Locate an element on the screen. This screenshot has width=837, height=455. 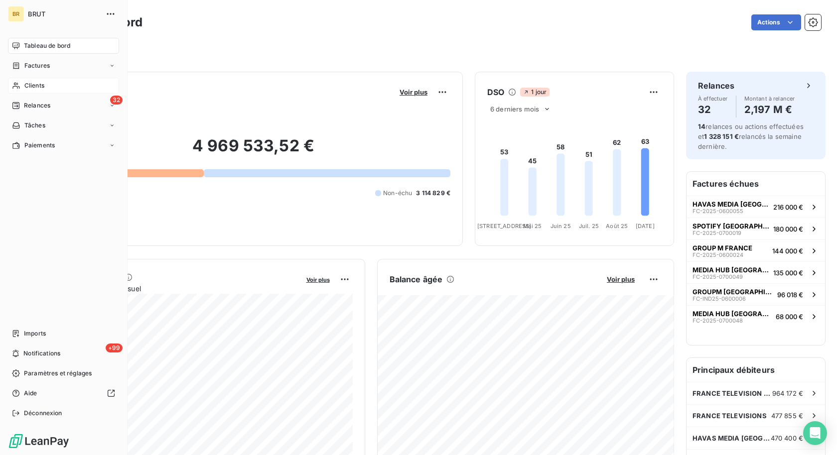
span: À effectuer is located at coordinates (713, 99).